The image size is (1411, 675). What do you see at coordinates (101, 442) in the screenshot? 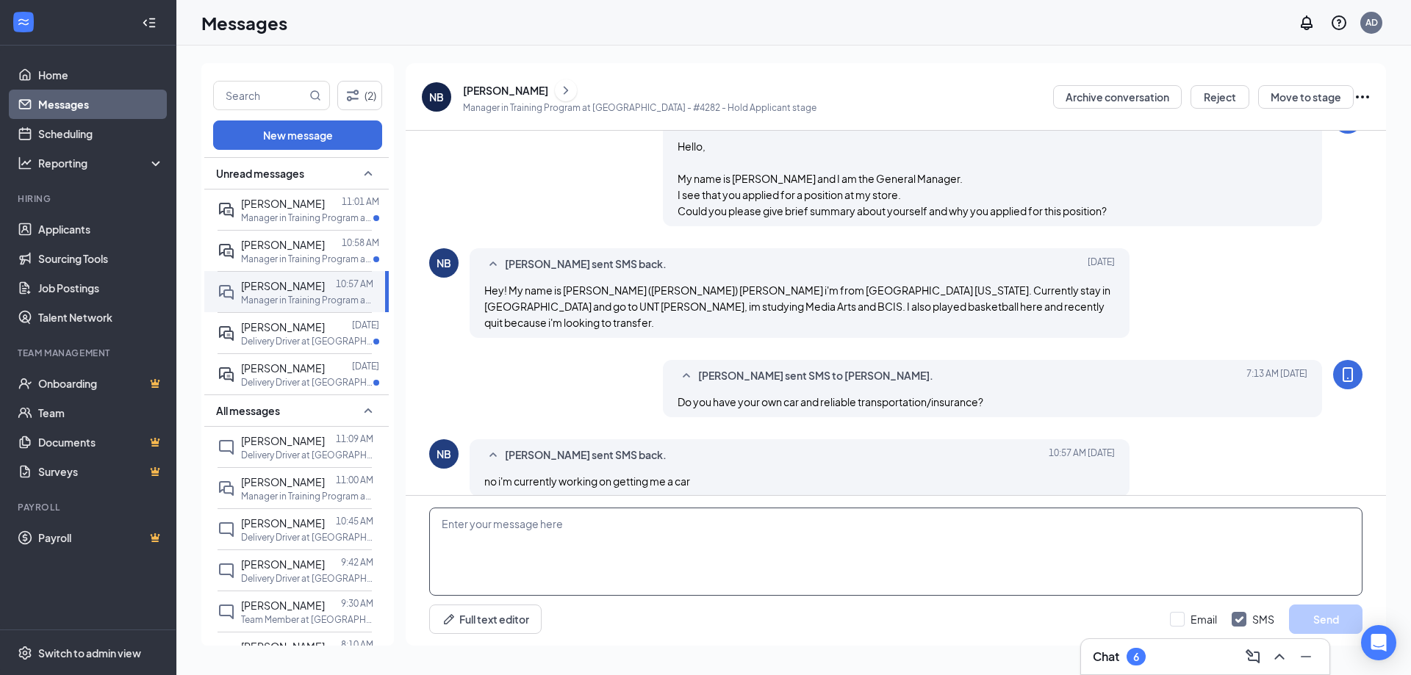
I see `a: DocumentsCrown` at bounding box center [101, 442].